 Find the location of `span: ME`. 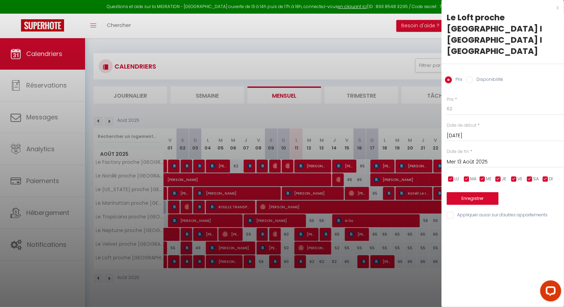

span: ME is located at coordinates (488, 179).